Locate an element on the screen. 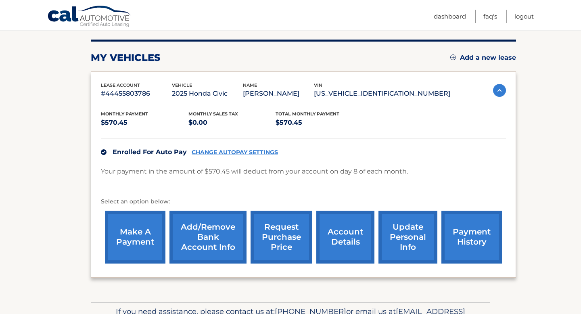  a: Add a new lease is located at coordinates (483, 58).